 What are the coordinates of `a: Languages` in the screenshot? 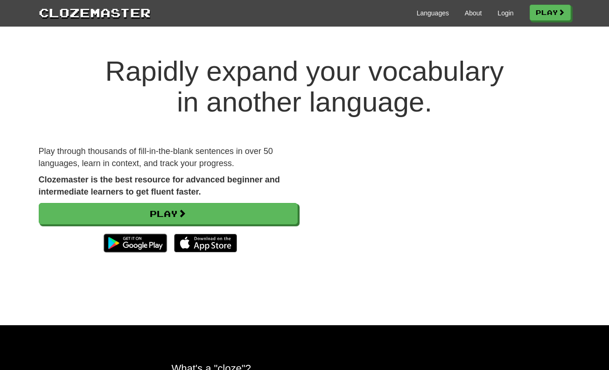 It's located at (433, 13).